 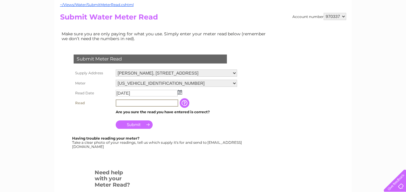 I want to click on span: 0333 014 3131, so click(x=313, y=7).